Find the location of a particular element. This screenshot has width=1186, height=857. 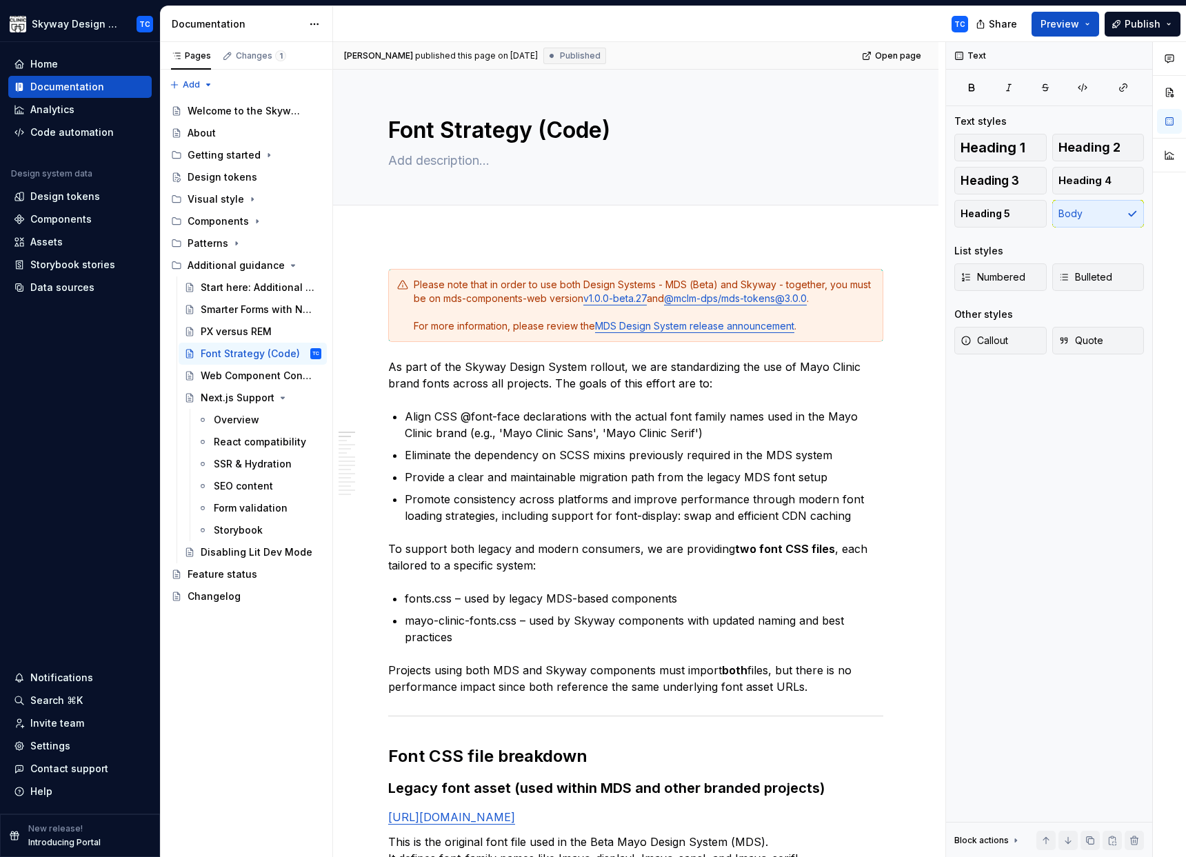

button: Search ⌘K is located at coordinates (80, 700).